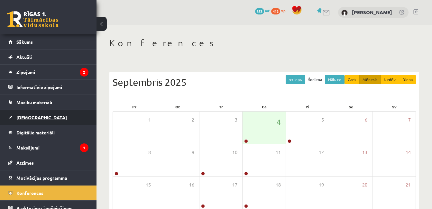 The height and width of the screenshot is (209, 432). What do you see at coordinates (34, 102) in the screenshot?
I see `span: Mācību materiāli` at bounding box center [34, 102].